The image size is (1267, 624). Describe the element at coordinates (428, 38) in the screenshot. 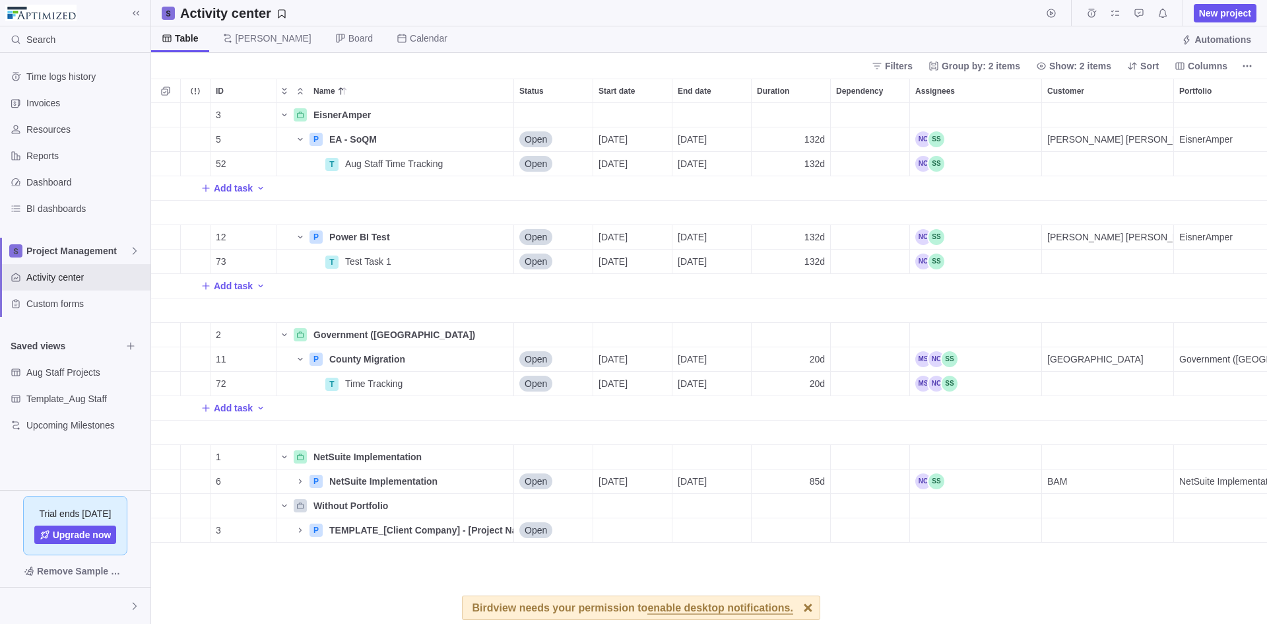

I see `span: Calendar` at that location.